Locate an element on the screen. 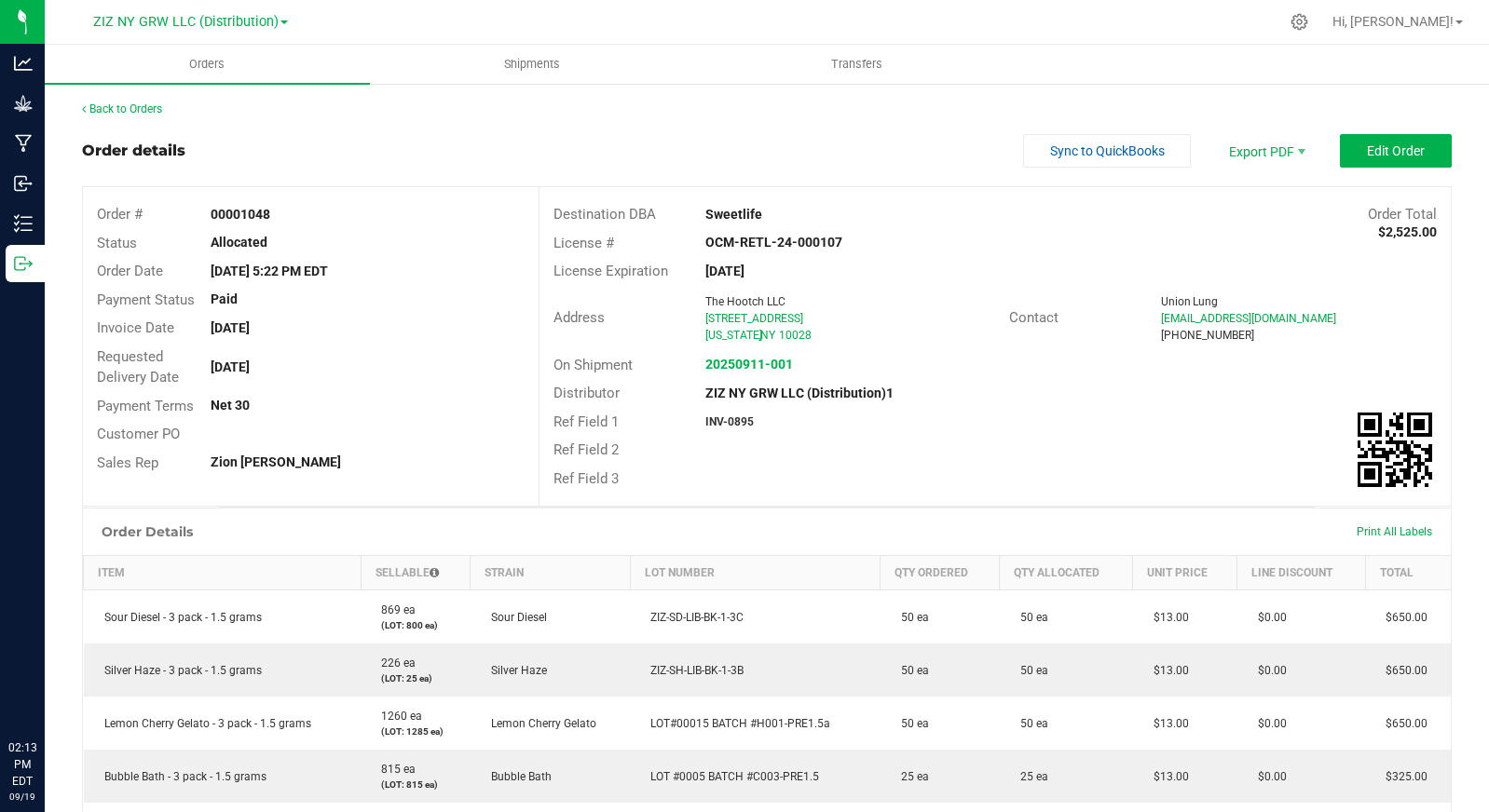  span: LOT#00015 BATCH #H001-PRE1.5a is located at coordinates (735, 723).